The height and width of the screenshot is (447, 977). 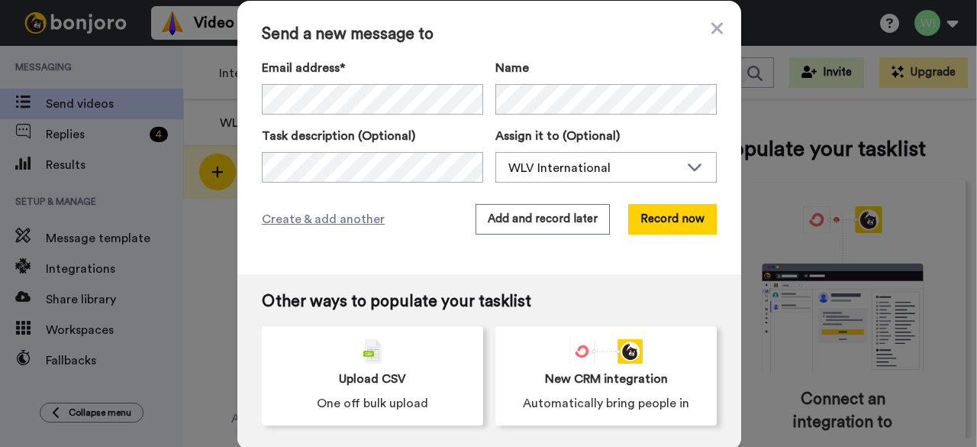 What do you see at coordinates (606, 351) in the screenshot?
I see `div: animation` at bounding box center [606, 351].